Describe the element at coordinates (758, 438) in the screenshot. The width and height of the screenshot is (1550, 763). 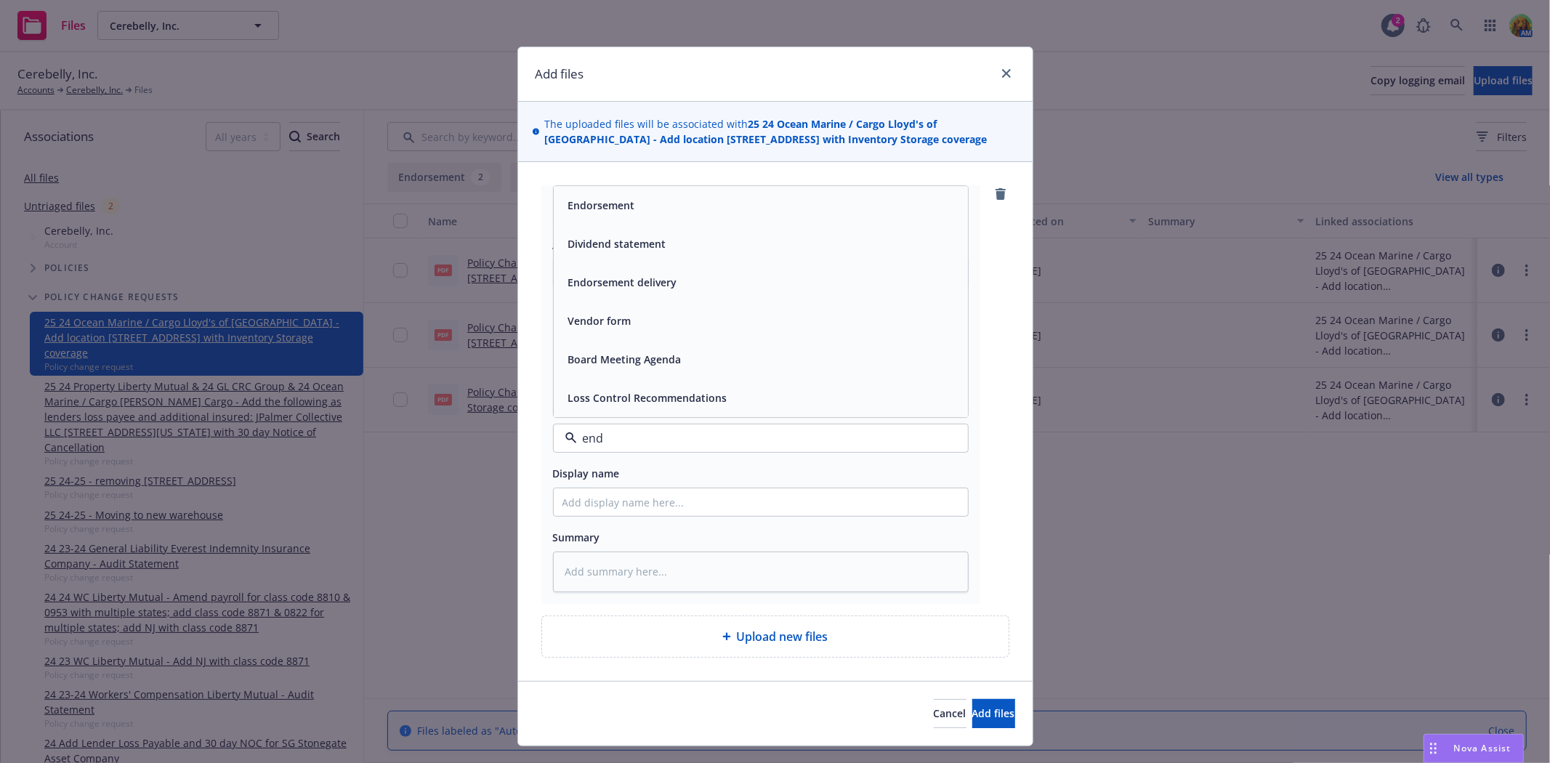
I see `input: Filter by keyword` at that location.